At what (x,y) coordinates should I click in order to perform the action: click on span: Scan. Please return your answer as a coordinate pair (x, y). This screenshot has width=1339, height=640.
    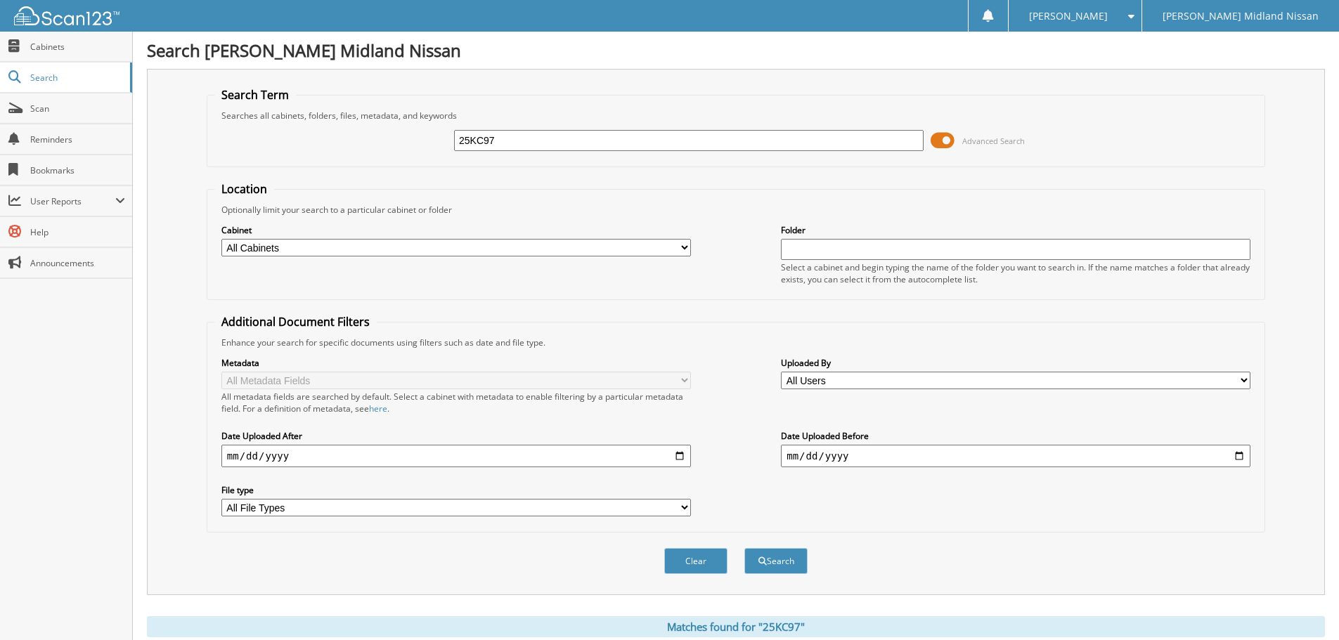
    Looking at the image, I should click on (77, 108).